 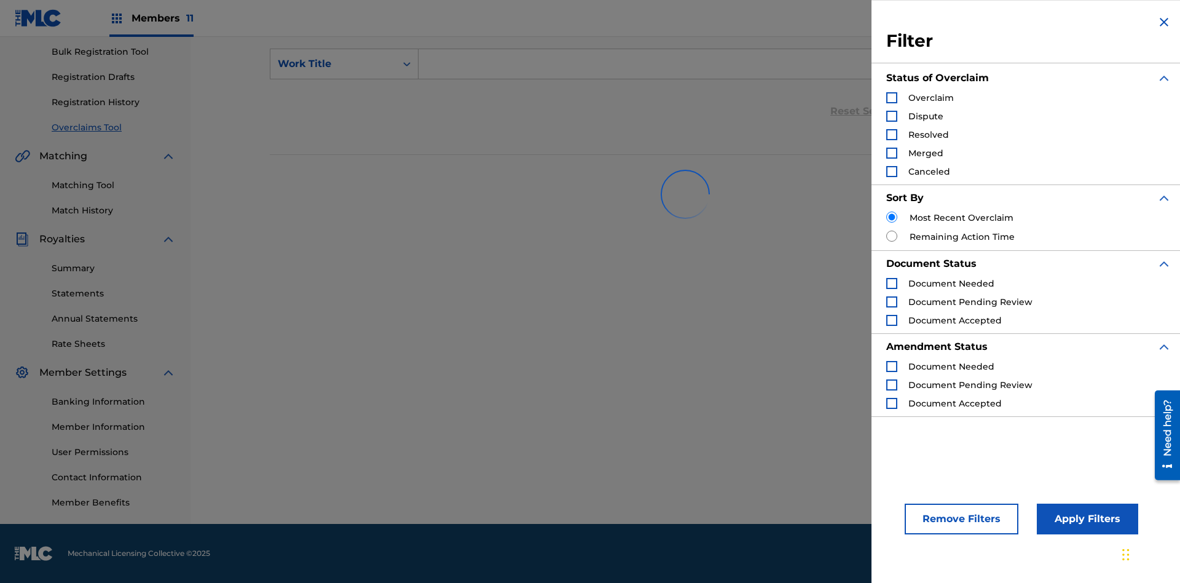 I want to click on label: Remaining Action Time, so click(x=962, y=237).